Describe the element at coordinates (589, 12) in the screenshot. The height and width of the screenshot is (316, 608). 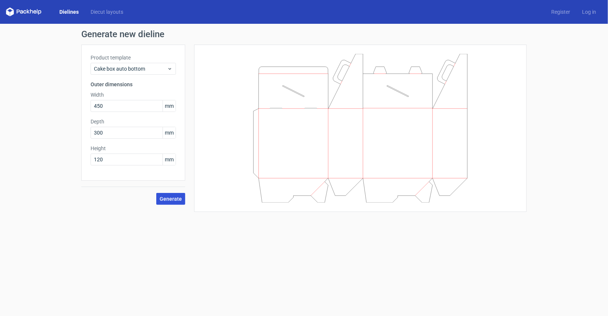
I see `a: Log in` at that location.